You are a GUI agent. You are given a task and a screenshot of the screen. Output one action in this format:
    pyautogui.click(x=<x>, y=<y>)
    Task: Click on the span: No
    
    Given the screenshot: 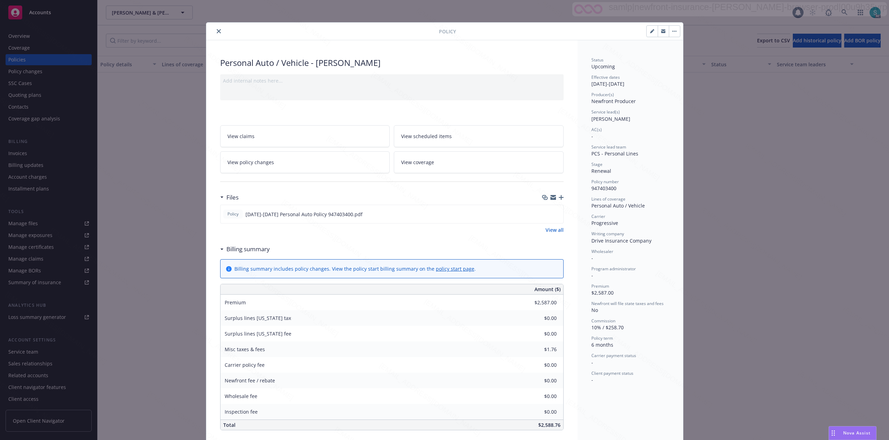 What is the action you would take?
    pyautogui.click(x=594, y=310)
    